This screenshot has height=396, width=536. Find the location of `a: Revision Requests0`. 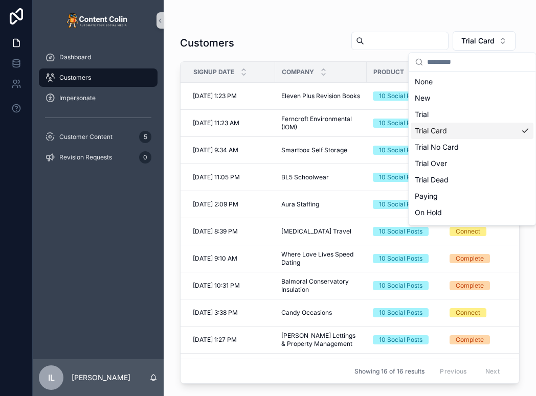

a: Revision Requests0 is located at coordinates (98, 158).